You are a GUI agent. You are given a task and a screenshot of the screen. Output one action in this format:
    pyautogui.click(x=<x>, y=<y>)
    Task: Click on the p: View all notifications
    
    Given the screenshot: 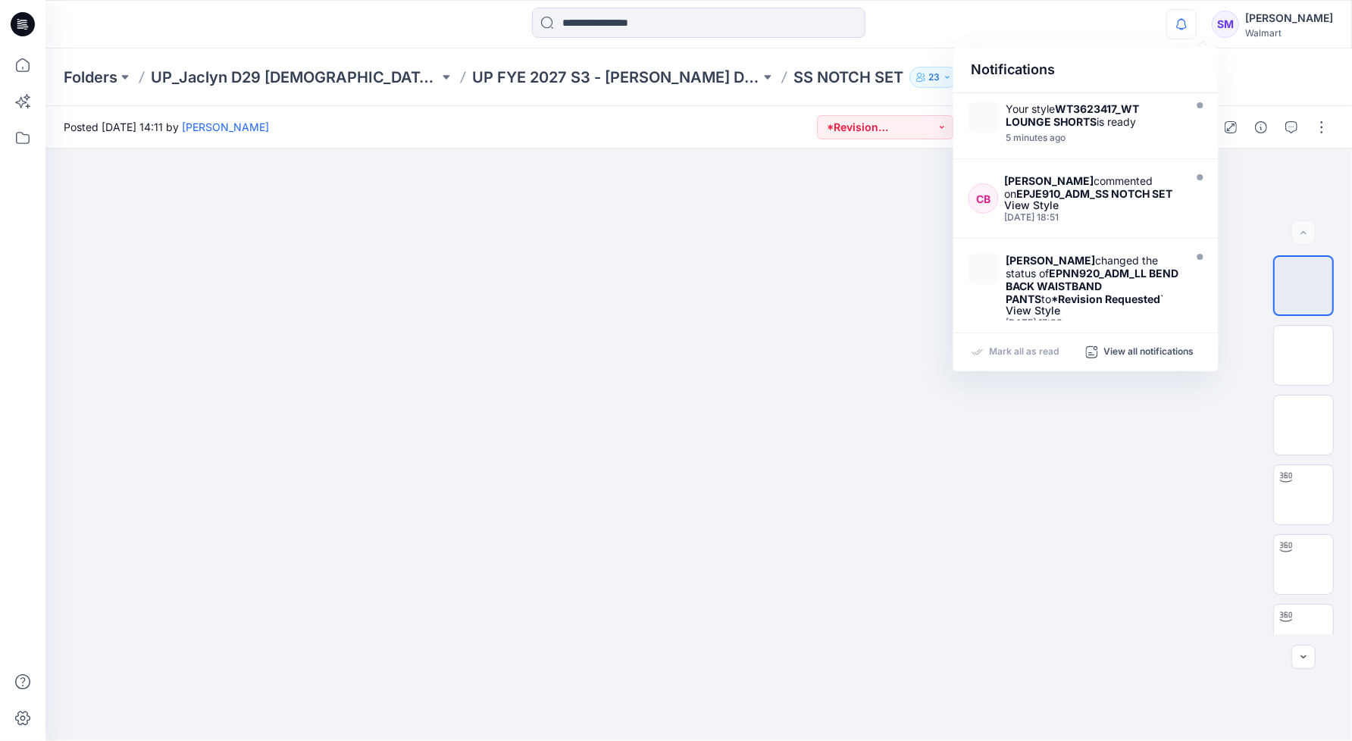 What is the action you would take?
    pyautogui.click(x=1149, y=352)
    